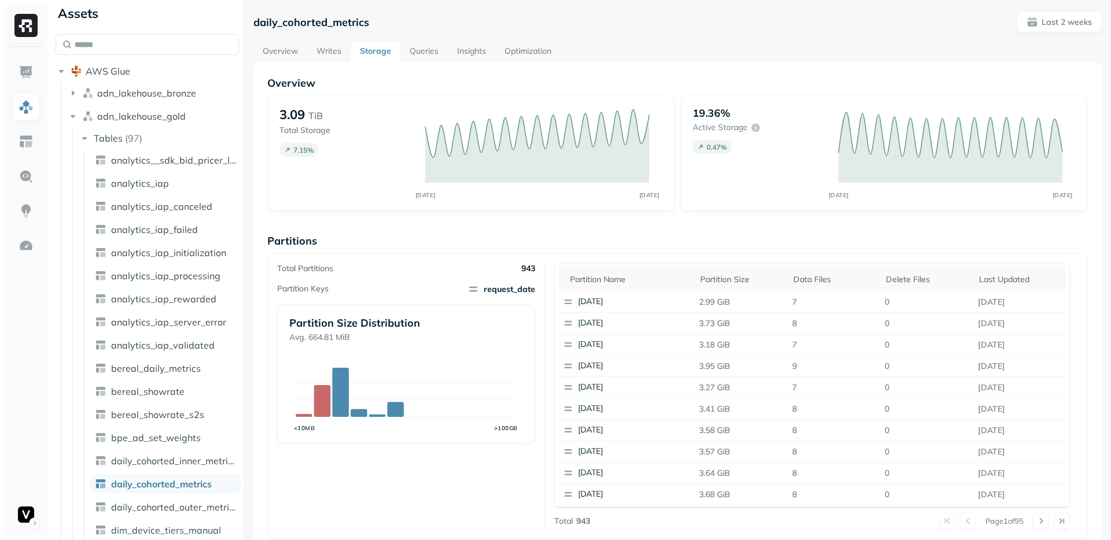 This screenshot has width=1111, height=540. I want to click on button: adn_lakehouse_gold, so click(153, 116).